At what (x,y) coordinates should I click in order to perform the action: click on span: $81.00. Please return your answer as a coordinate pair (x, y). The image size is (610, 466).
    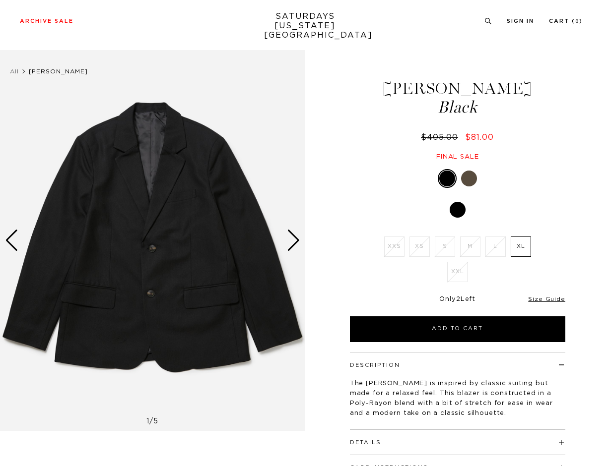
    Looking at the image, I should click on (479, 137).